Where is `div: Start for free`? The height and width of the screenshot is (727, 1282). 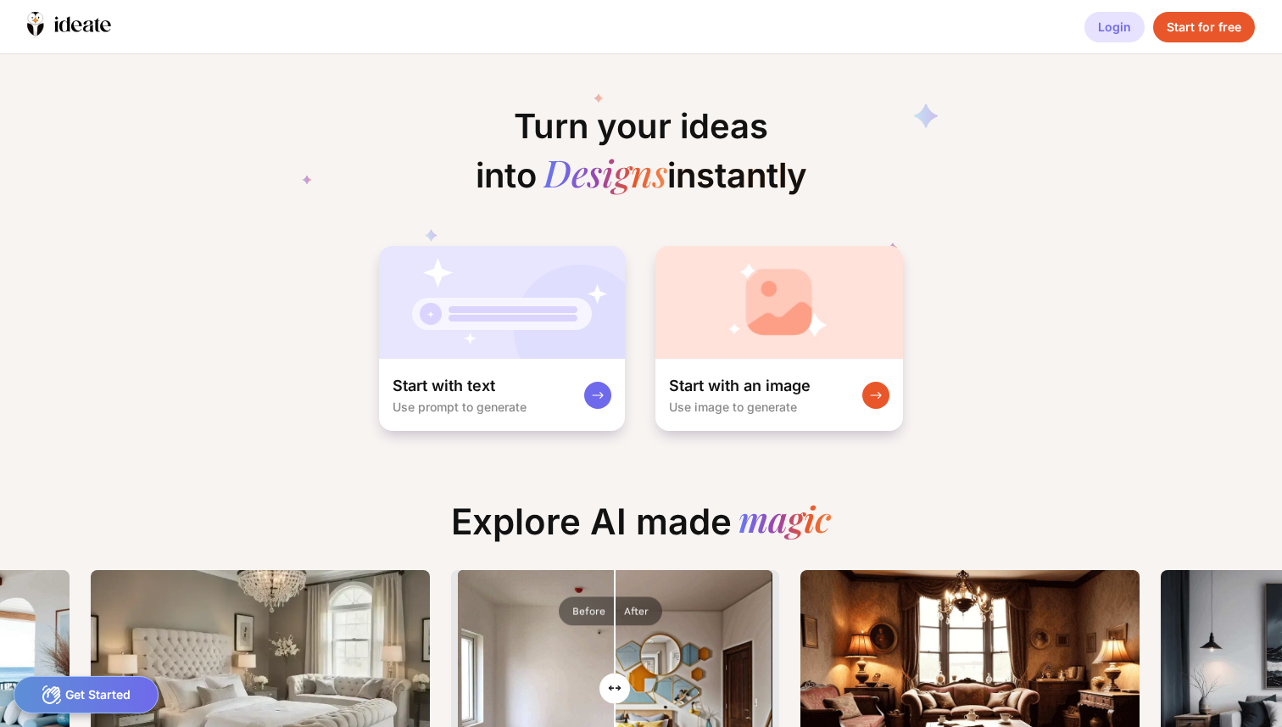 div: Start for free is located at coordinates (1204, 27).